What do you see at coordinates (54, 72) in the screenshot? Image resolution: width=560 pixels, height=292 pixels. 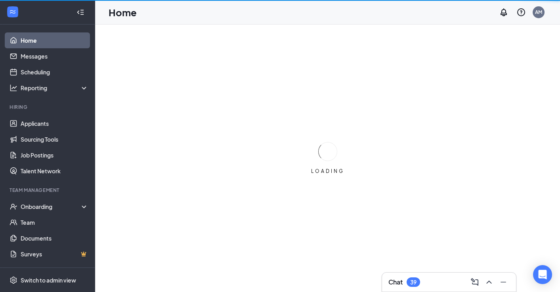 I see `a: Scheduling` at bounding box center [54, 72].